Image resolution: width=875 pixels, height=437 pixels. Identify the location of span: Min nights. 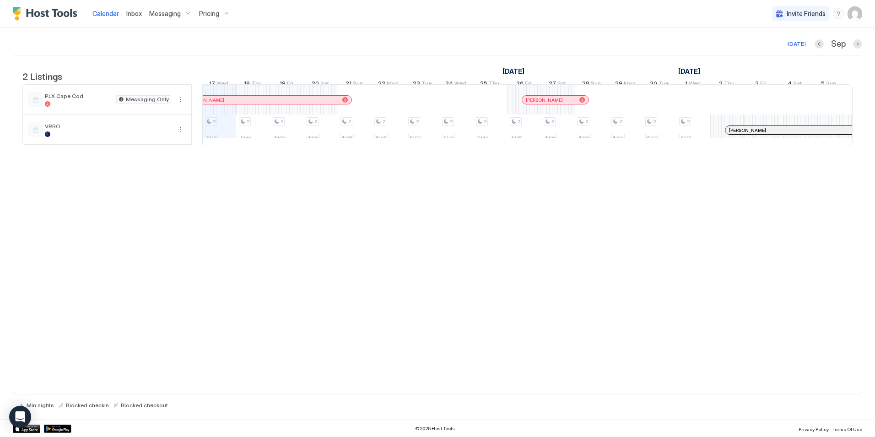
(40, 405).